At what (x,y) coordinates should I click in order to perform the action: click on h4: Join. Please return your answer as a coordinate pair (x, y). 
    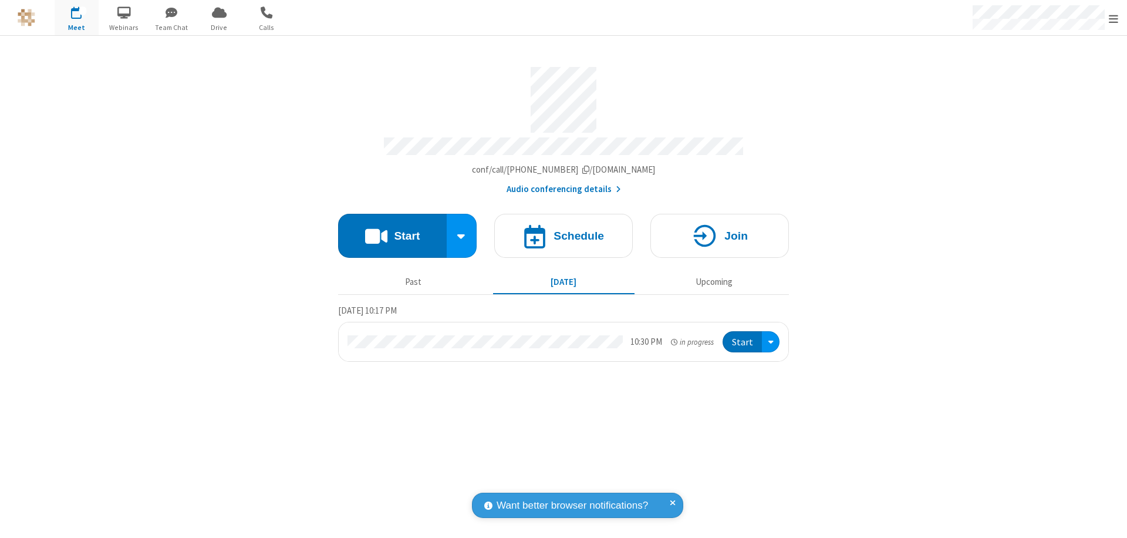
    Looking at the image, I should click on (736, 235).